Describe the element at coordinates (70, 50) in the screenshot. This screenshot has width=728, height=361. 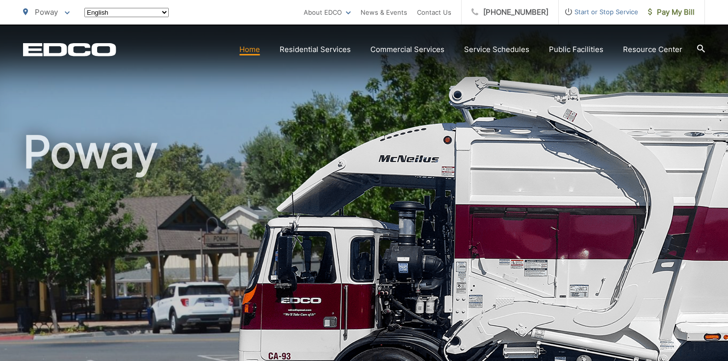
I see `a: EDCD logo. Return to the homepage.` at that location.